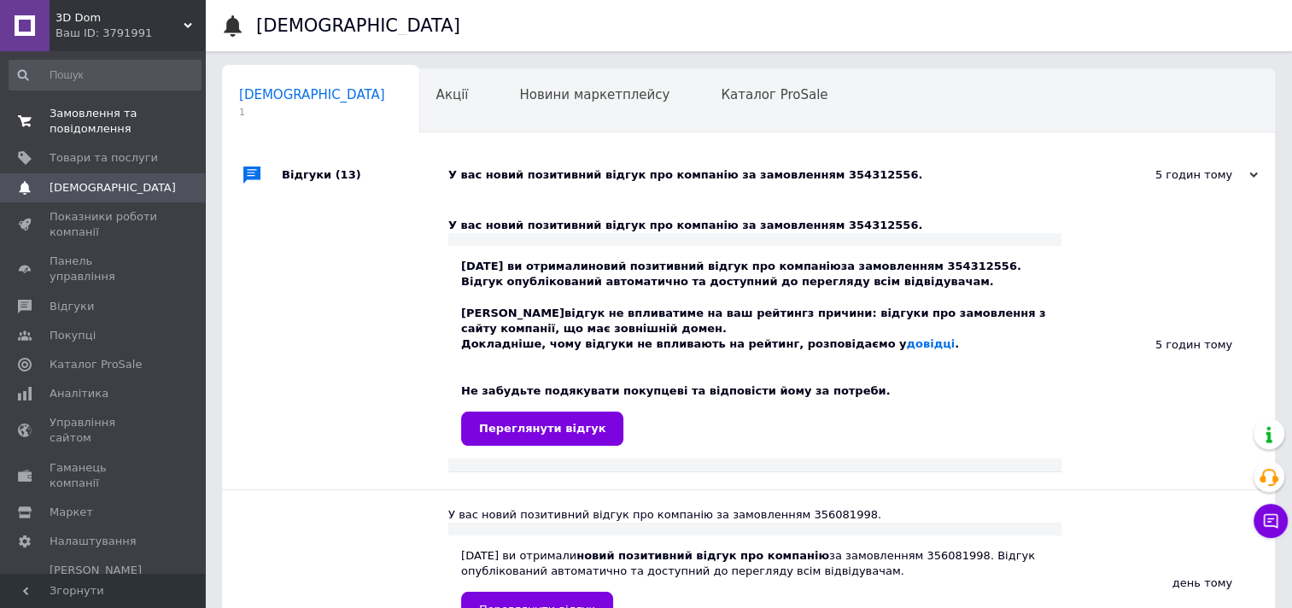 This screenshot has width=1292, height=608. What do you see at coordinates (72, 306) in the screenshot?
I see `span: Відгуки` at bounding box center [72, 306].